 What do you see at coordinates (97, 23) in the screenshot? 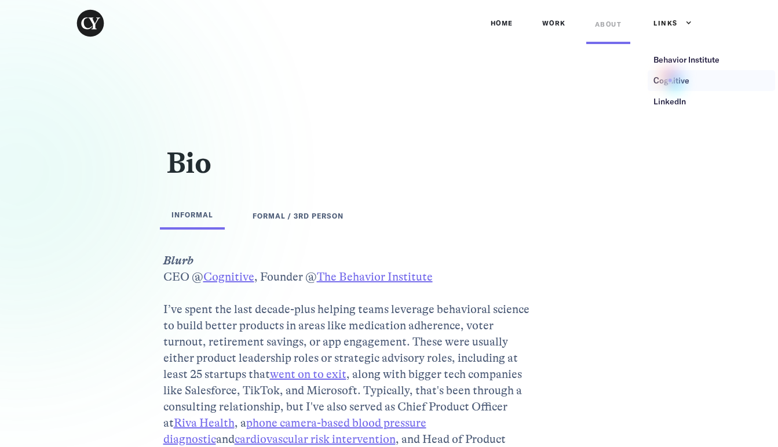
I see `a: home` at bounding box center [97, 23].